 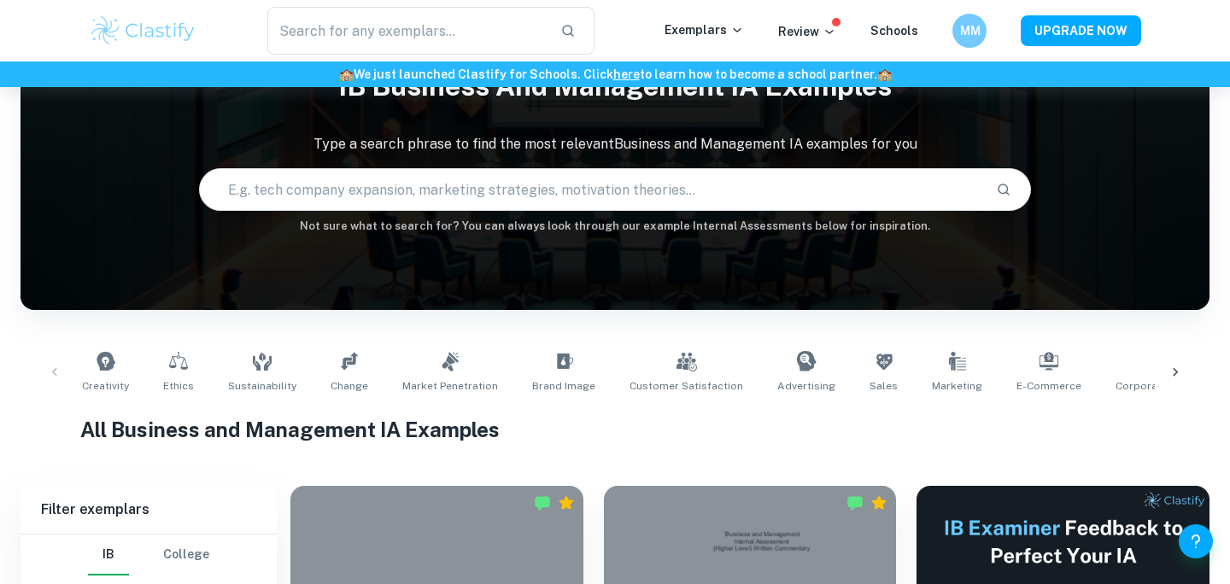 What do you see at coordinates (149, 555) in the screenshot?
I see `div: Filter type choice` at bounding box center [149, 555].